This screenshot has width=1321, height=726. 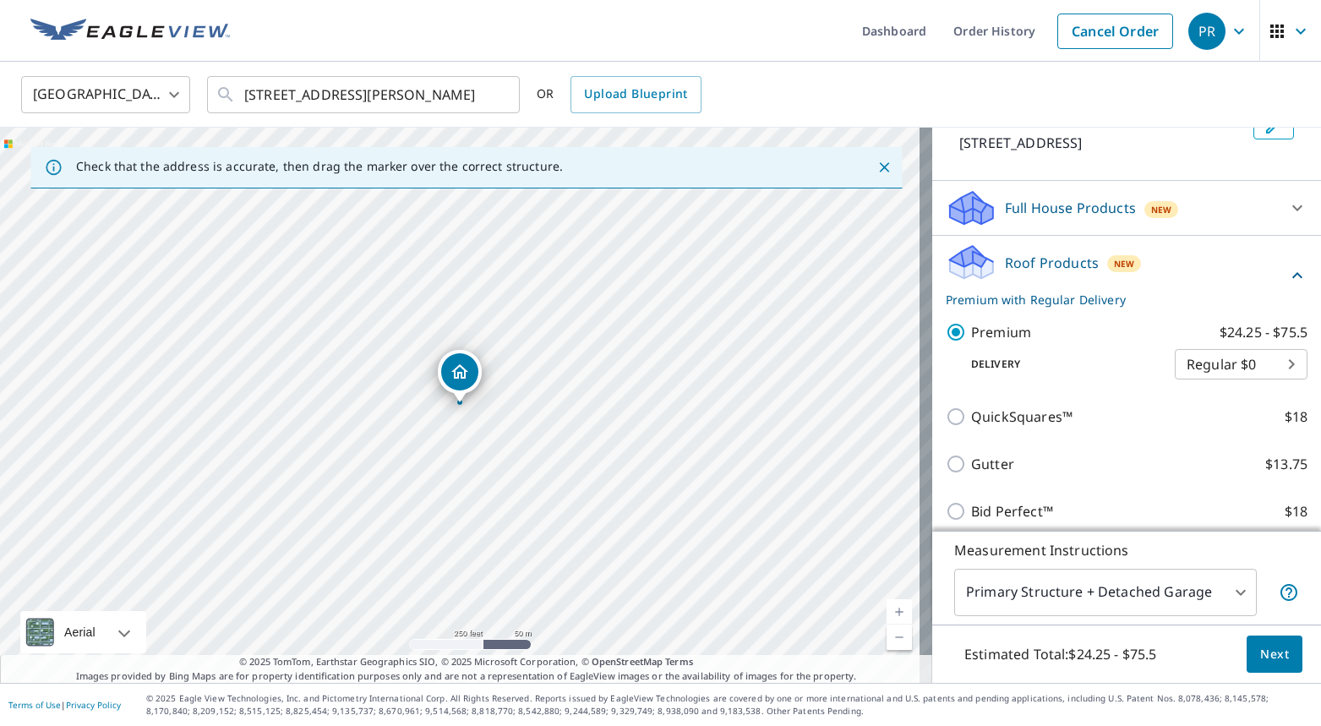 I want to click on div: Dropped pin, building 1, Residential property, 1059 Millview Dr Batavia, IL 60510, so click(x=460, y=376).